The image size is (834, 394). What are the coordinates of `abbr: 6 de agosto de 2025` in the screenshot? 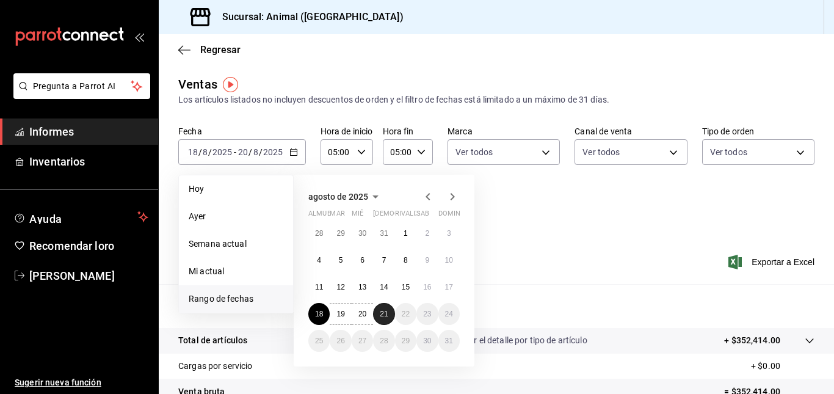 It's located at (362, 260).